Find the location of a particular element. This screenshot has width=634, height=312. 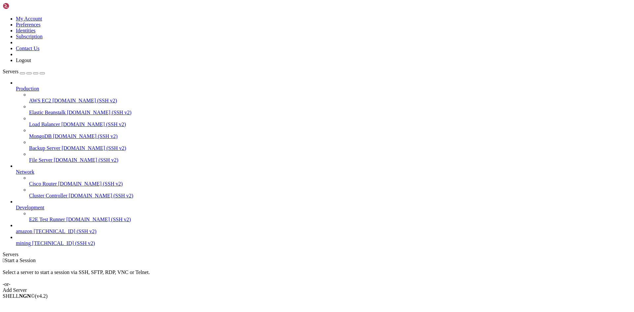

b: NGN is located at coordinates (25, 296).